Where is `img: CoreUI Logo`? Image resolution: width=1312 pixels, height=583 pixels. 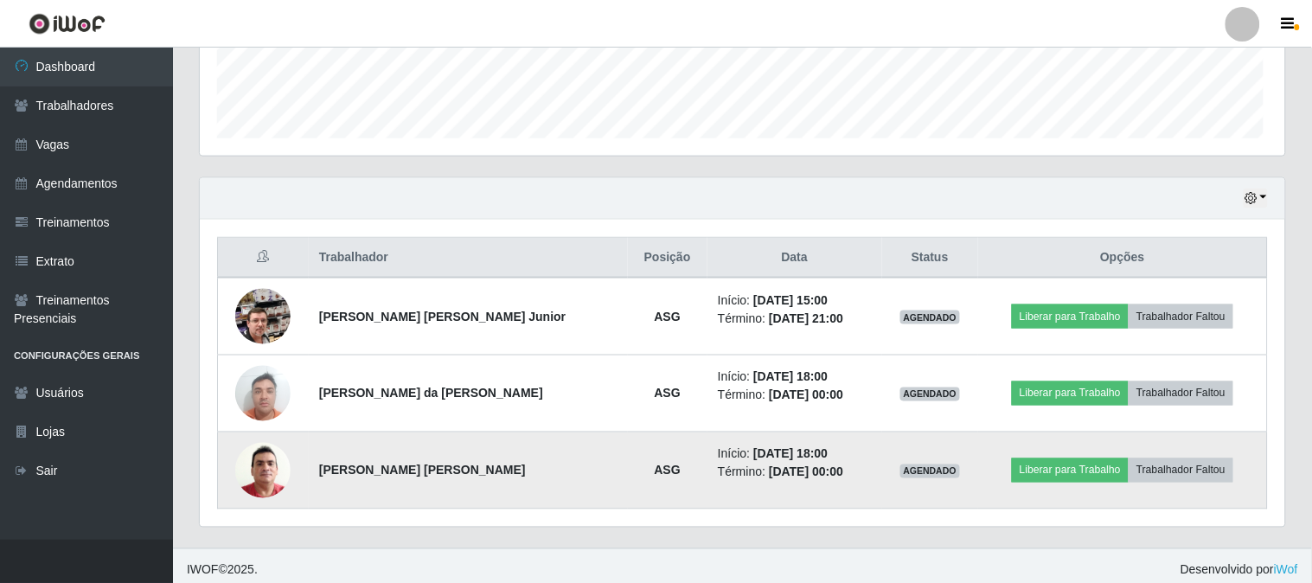
img: CoreUI Logo is located at coordinates (67, 23).